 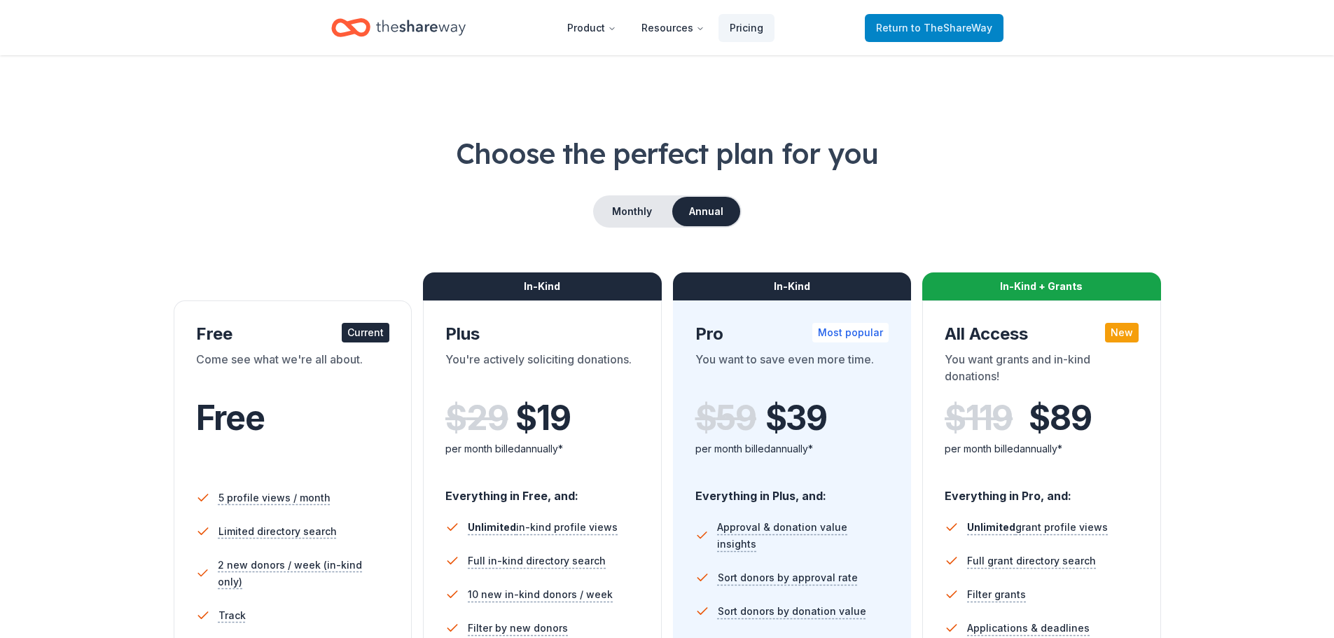 I want to click on div: You want grants and in-kind donations!, so click(x=1042, y=371).